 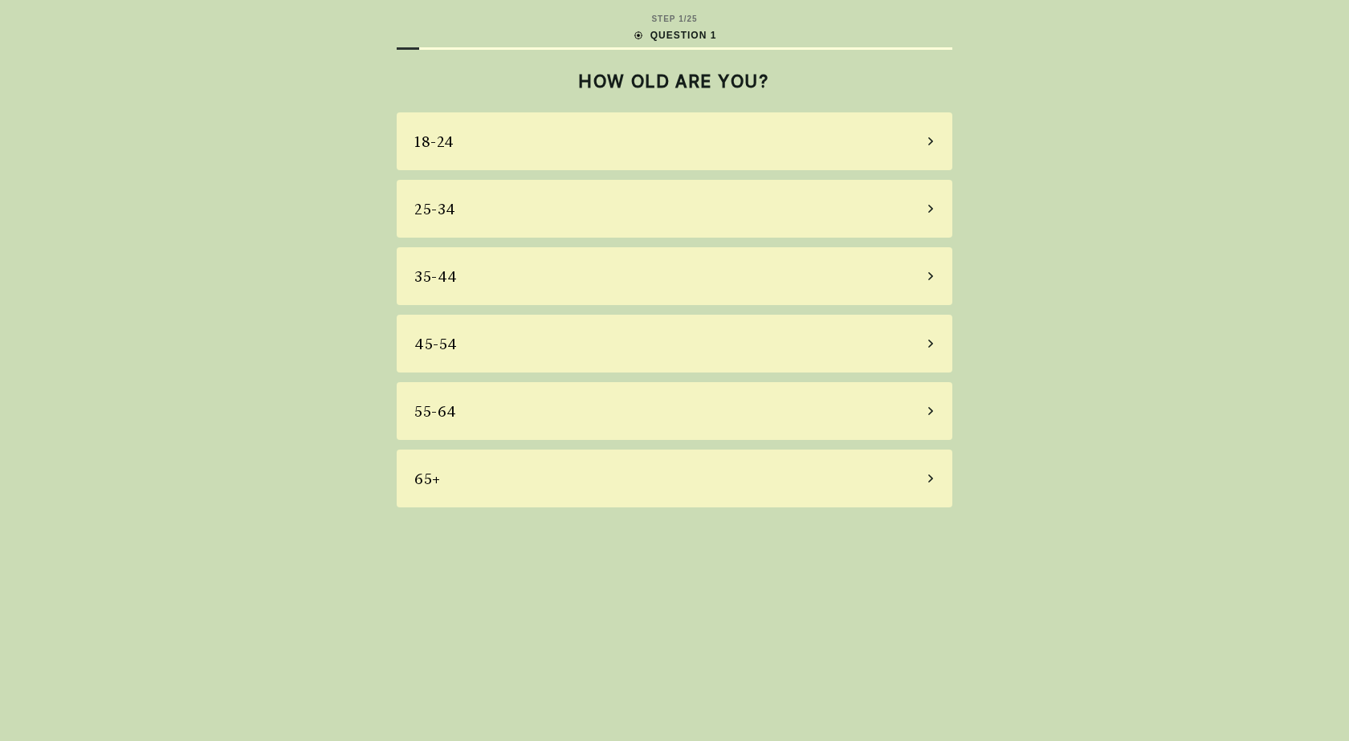 What do you see at coordinates (427, 478) in the screenshot?
I see `div: 65+` at bounding box center [427, 478].